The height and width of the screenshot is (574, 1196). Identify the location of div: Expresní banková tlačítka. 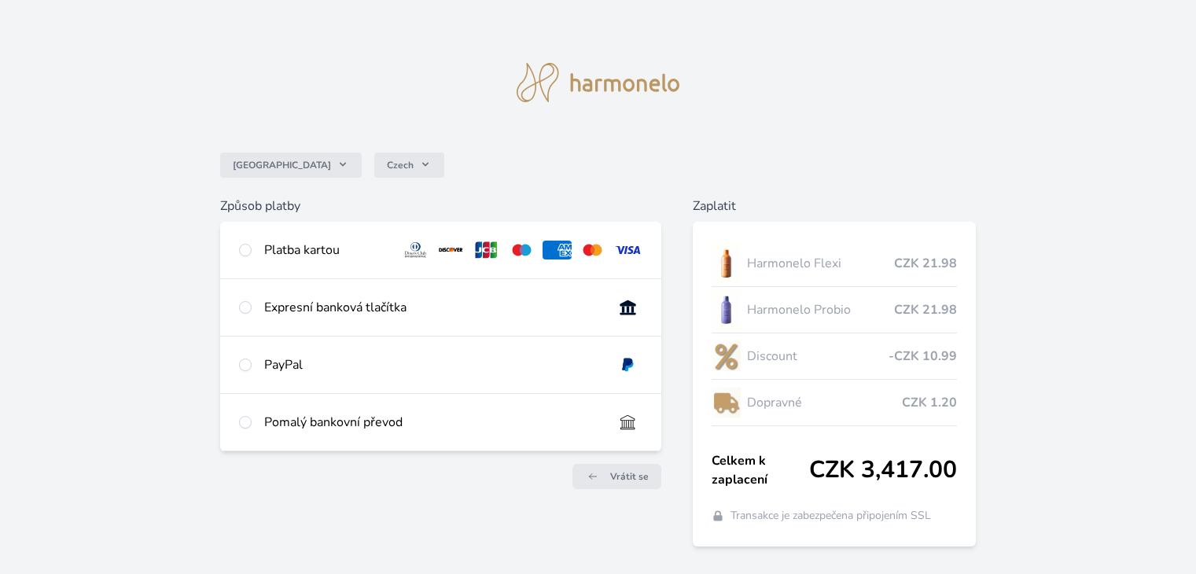
(432, 308).